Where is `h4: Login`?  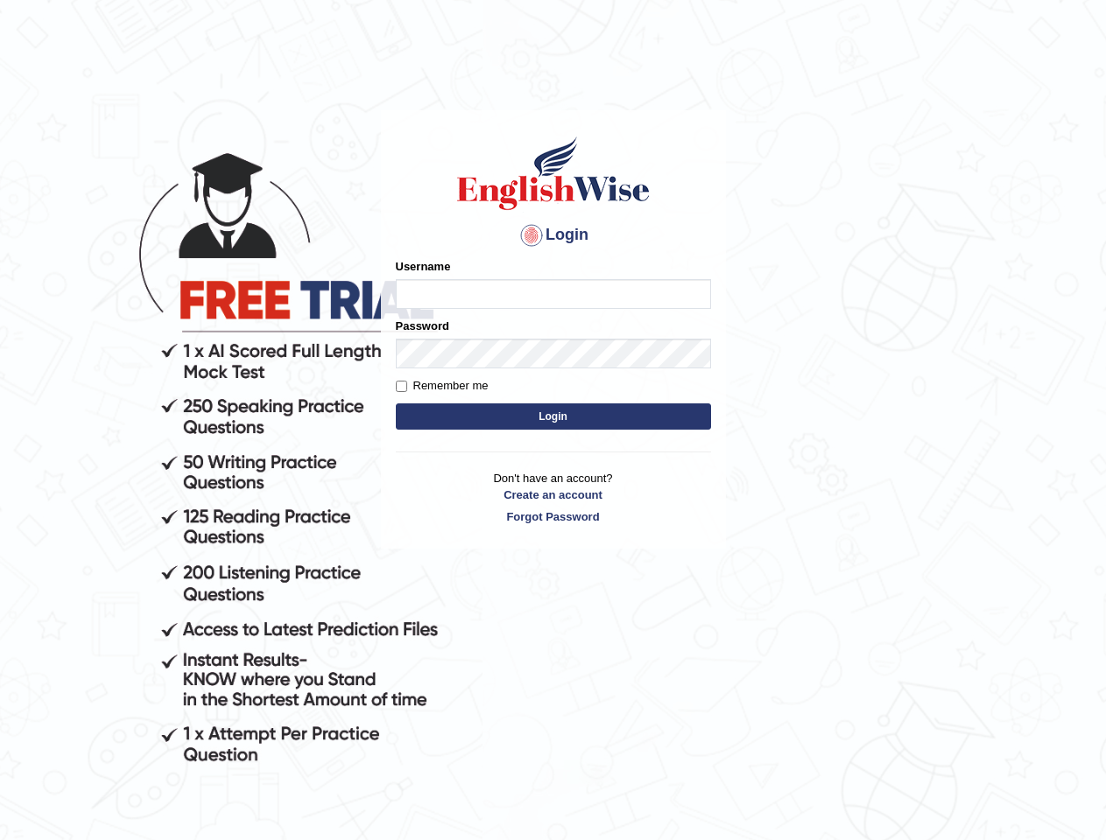 h4: Login is located at coordinates (553, 235).